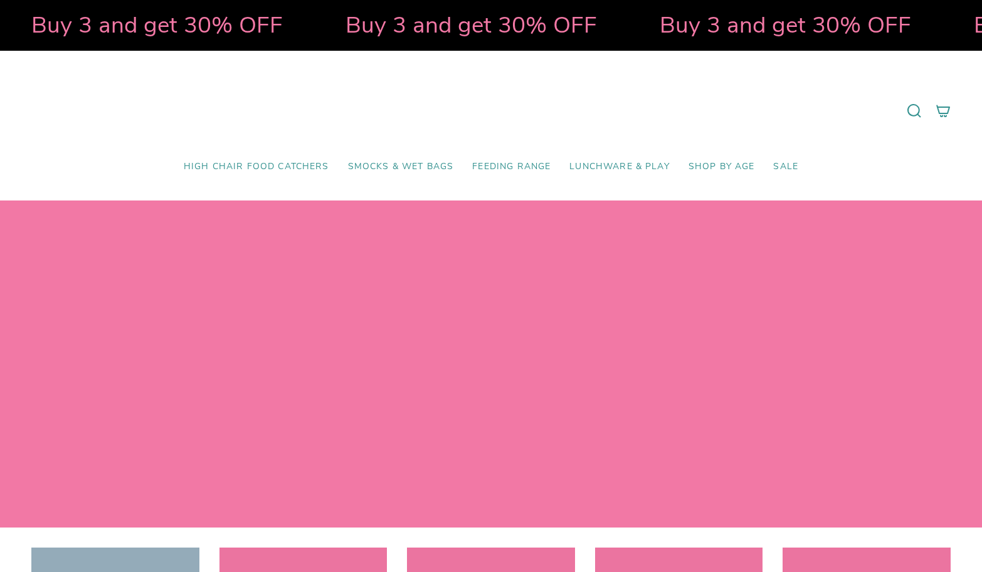  What do you see at coordinates (401, 167) in the screenshot?
I see `a: Smocks & Wet Bags` at bounding box center [401, 167].